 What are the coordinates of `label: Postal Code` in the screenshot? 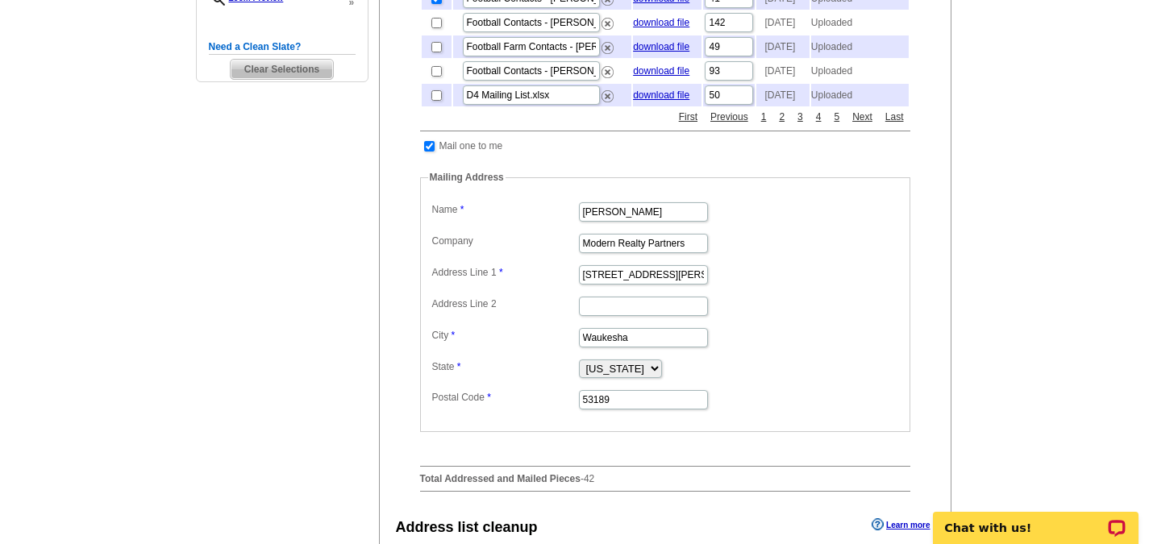 It's located at (505, 398).